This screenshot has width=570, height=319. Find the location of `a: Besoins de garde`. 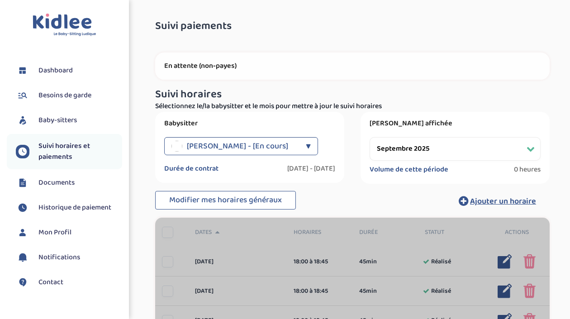

a: Besoins de garde is located at coordinates (69, 95).